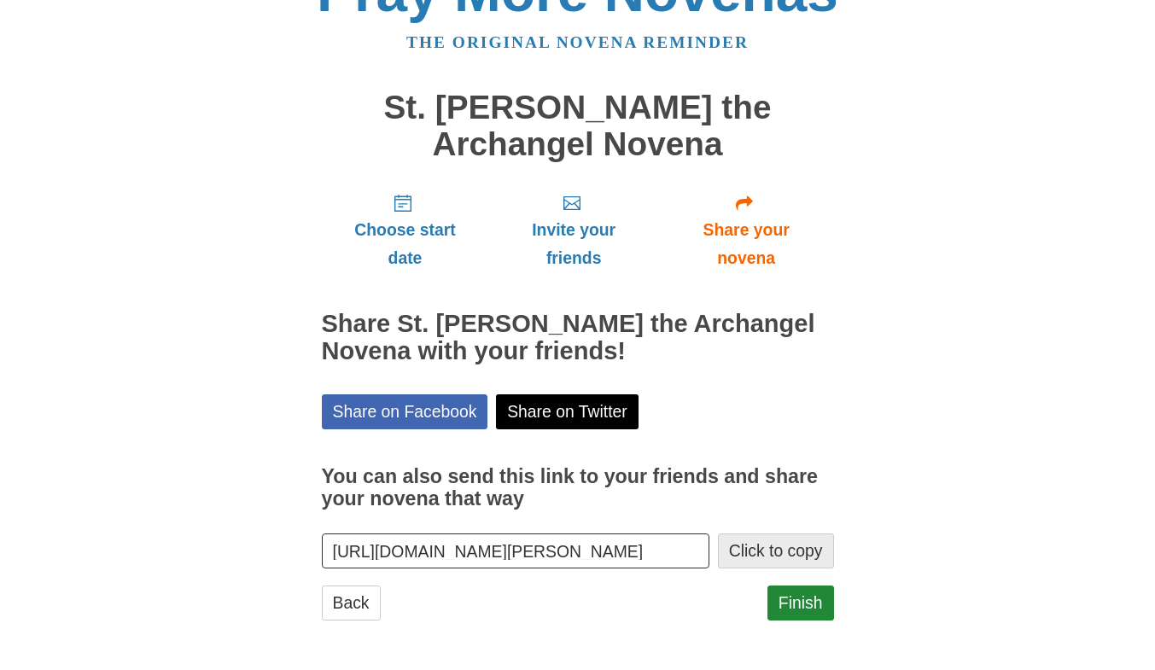  What do you see at coordinates (406, 230) in the screenshot?
I see `a: Choose start date` at bounding box center [406, 230].